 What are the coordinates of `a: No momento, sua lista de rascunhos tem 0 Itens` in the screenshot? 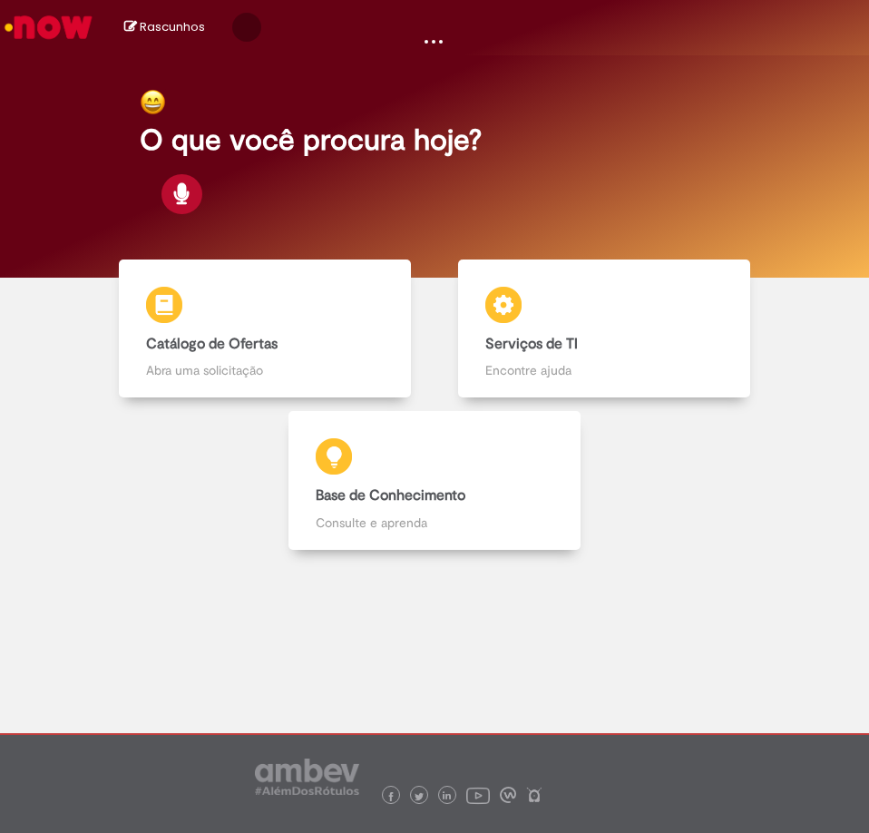 It's located at (164, 26).